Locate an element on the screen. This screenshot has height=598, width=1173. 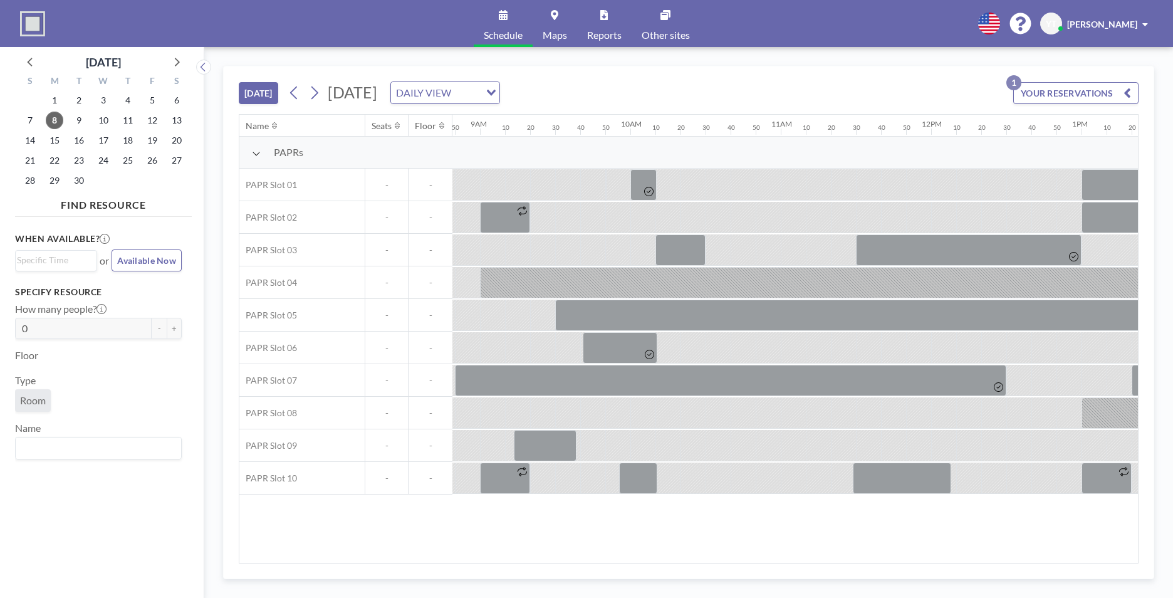
span: Sunday, September 21, 2025 is located at coordinates (30, 160).